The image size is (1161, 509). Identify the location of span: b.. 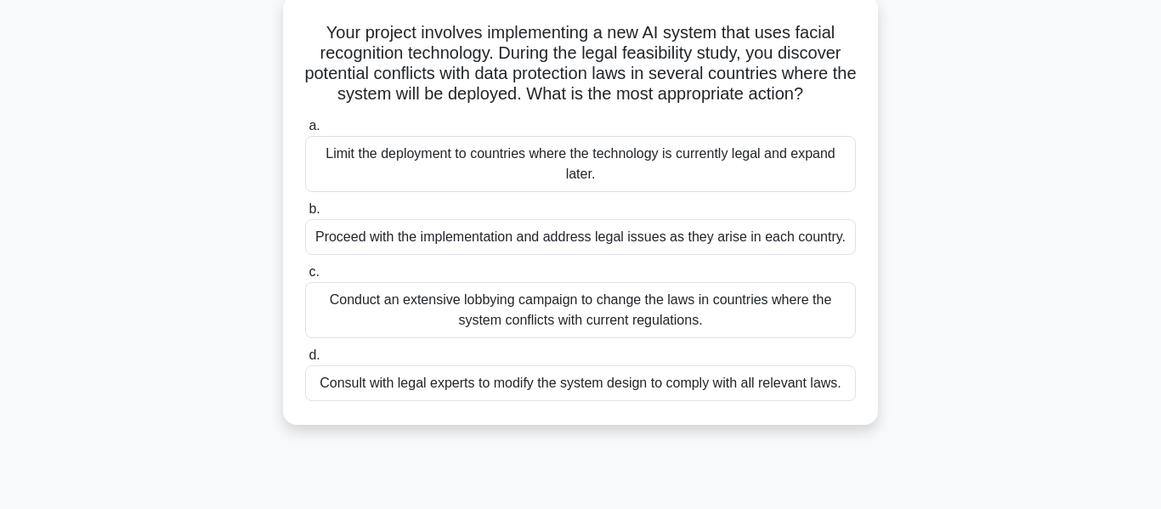
(314, 208).